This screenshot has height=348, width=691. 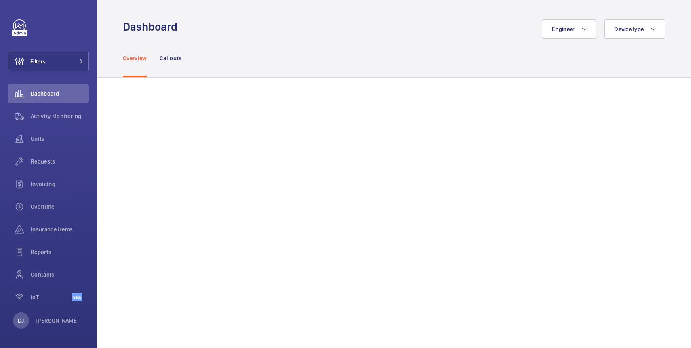 I want to click on span: Units, so click(x=60, y=139).